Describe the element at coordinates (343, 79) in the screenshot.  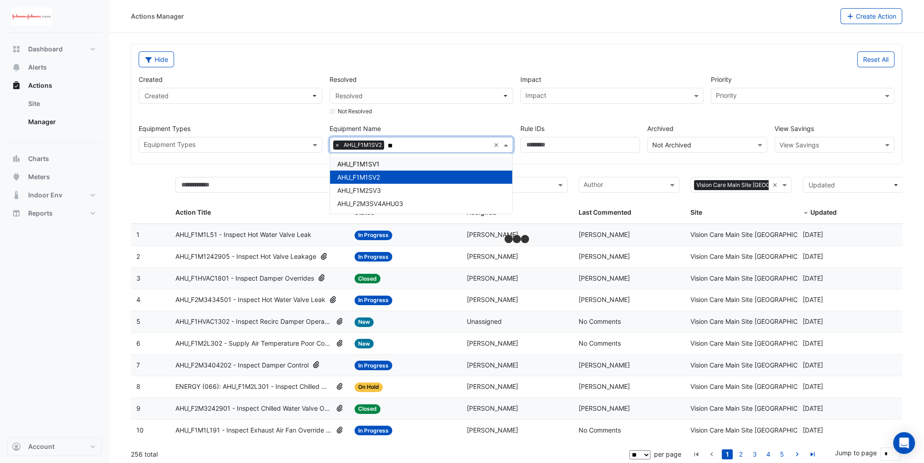
I see `label: Resolved` at that location.